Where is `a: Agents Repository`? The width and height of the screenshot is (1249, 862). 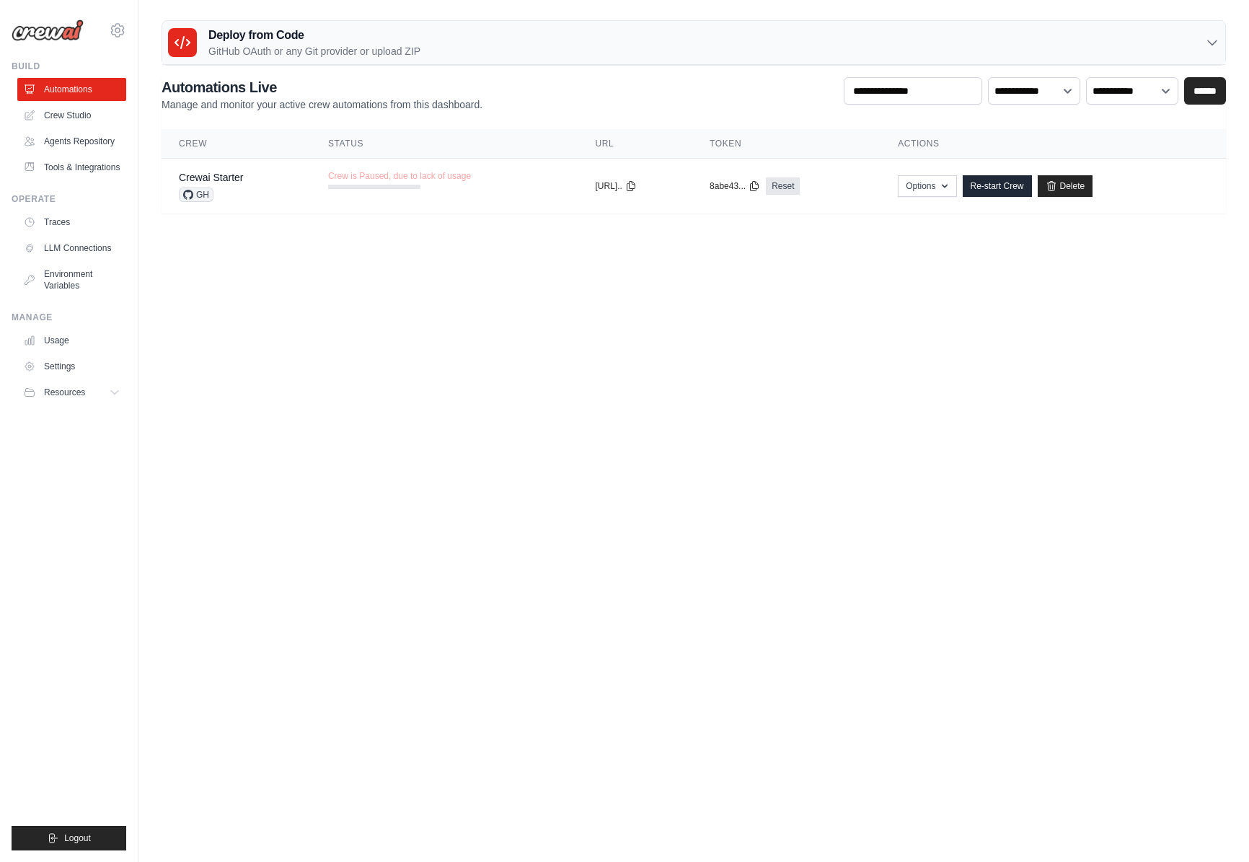
a: Agents Repository is located at coordinates (71, 141).